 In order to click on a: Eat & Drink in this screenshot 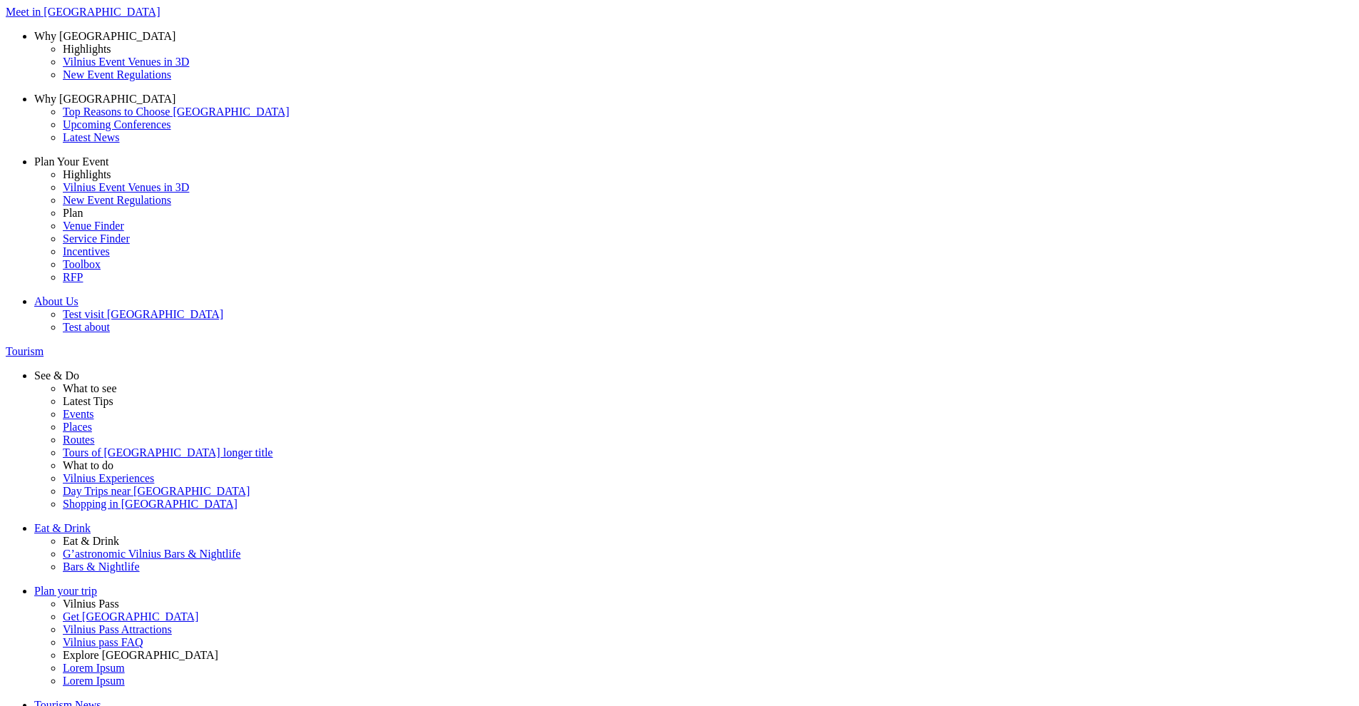, I will do `click(693, 529)`.